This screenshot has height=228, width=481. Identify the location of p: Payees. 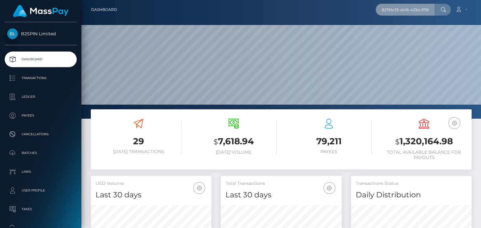
(41, 116).